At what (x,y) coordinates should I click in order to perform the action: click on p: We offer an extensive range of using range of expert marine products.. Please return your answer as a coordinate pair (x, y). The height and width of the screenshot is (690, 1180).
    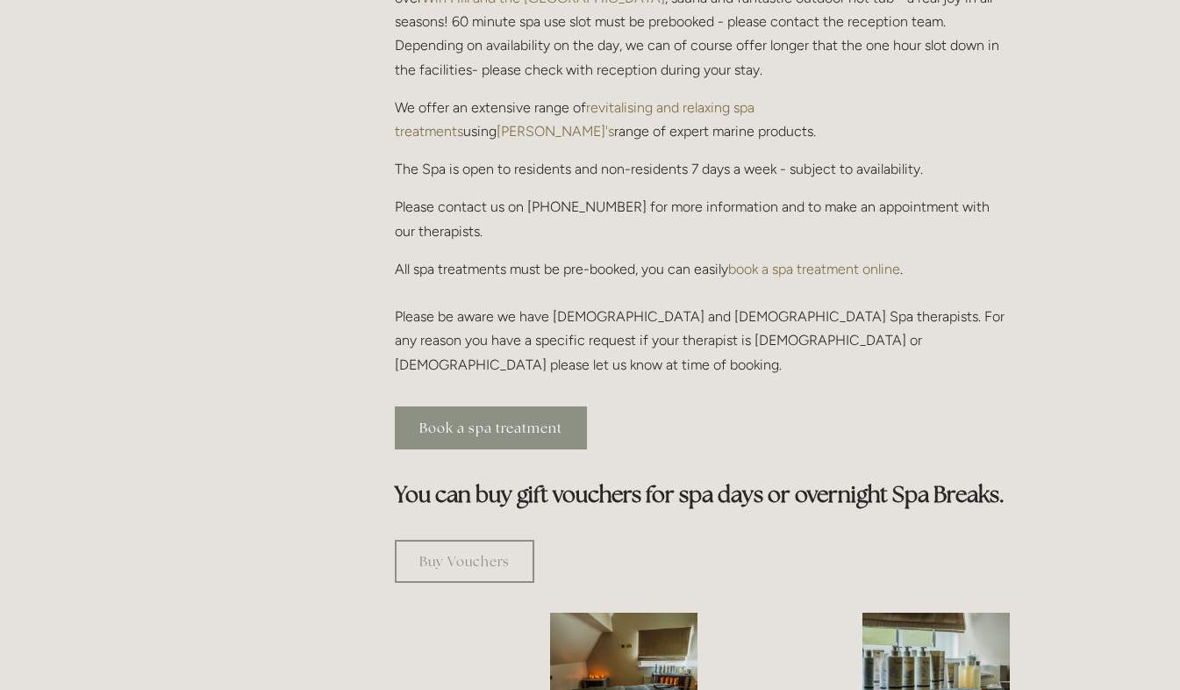
    Looking at the image, I should click on (702, 119).